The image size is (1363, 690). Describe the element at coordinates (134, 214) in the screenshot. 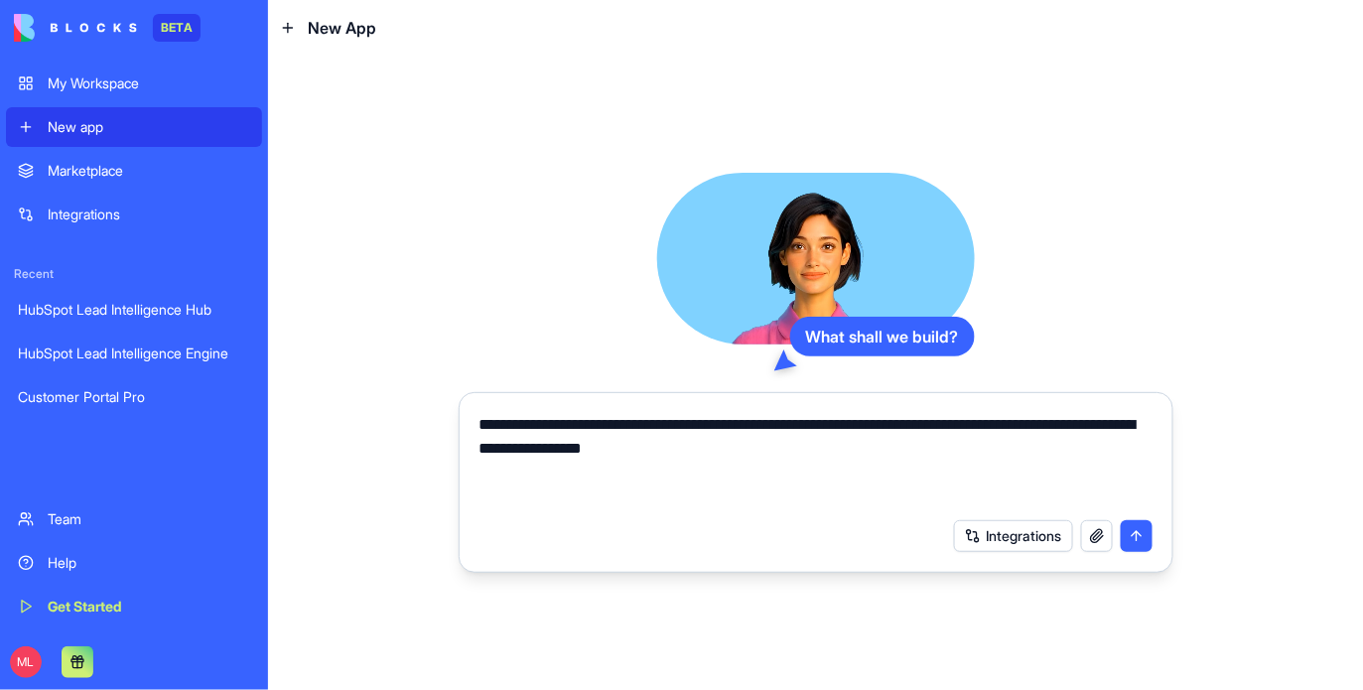

I see `a: Integrations` at that location.